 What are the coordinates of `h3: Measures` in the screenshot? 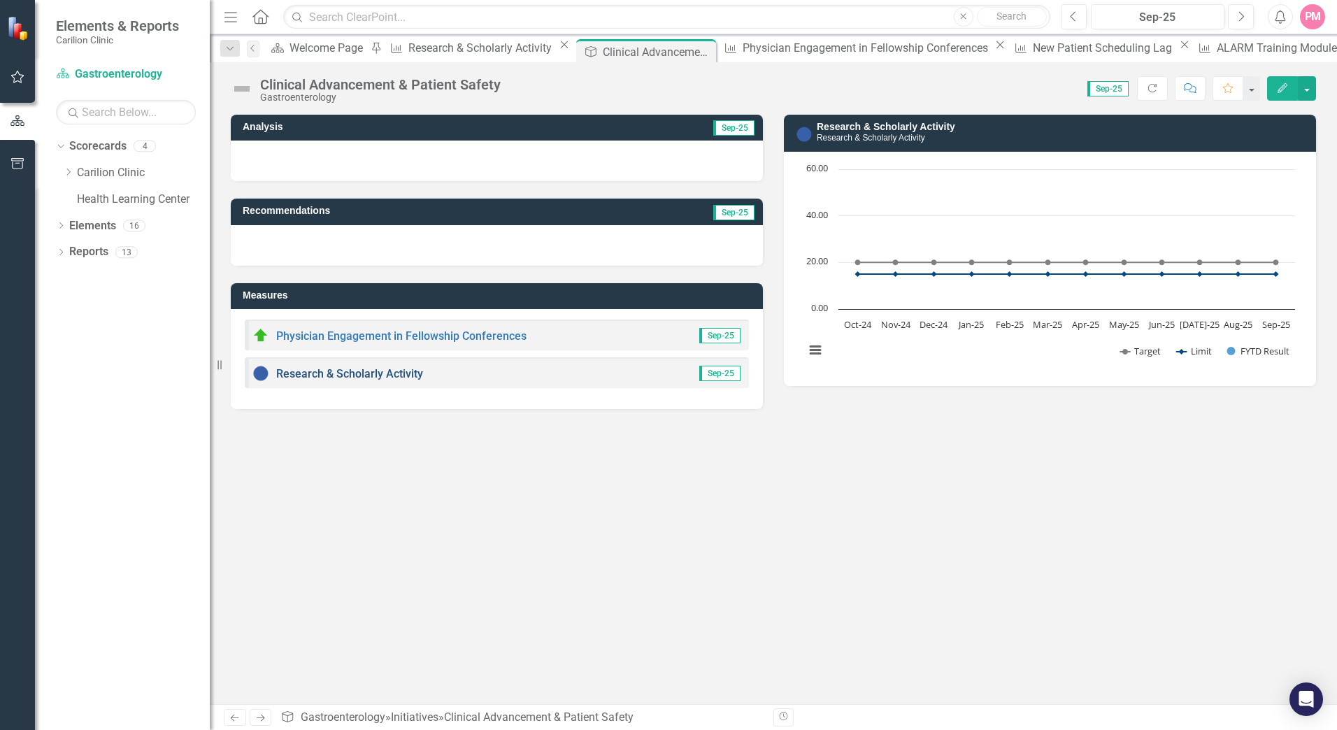 It's located at (499, 295).